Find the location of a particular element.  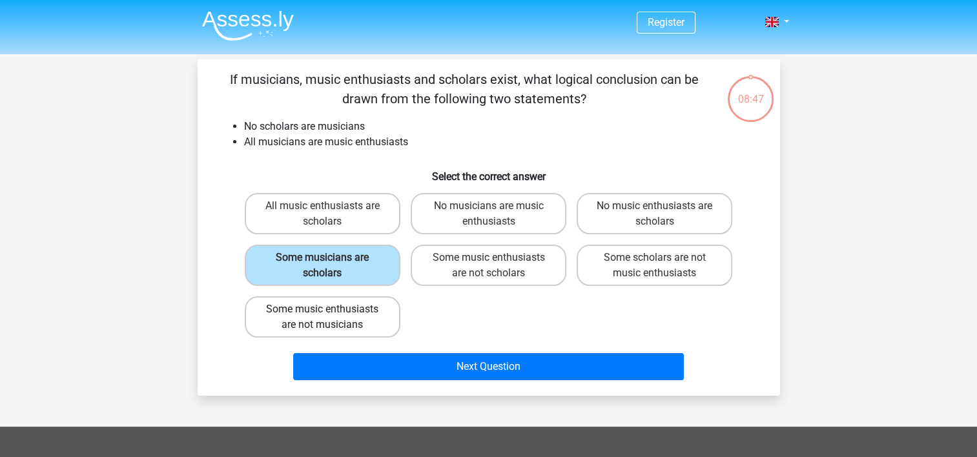

label: No music enthusiasts are scholars is located at coordinates (654, 214).